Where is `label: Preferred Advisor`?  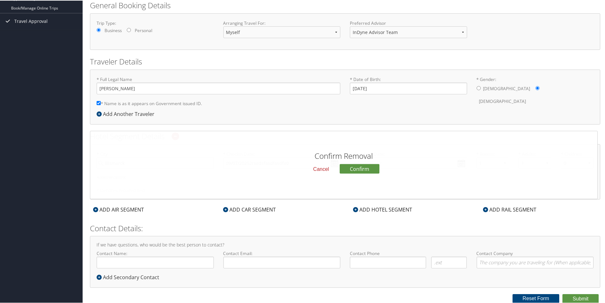
label: Preferred Advisor is located at coordinates (408, 23).